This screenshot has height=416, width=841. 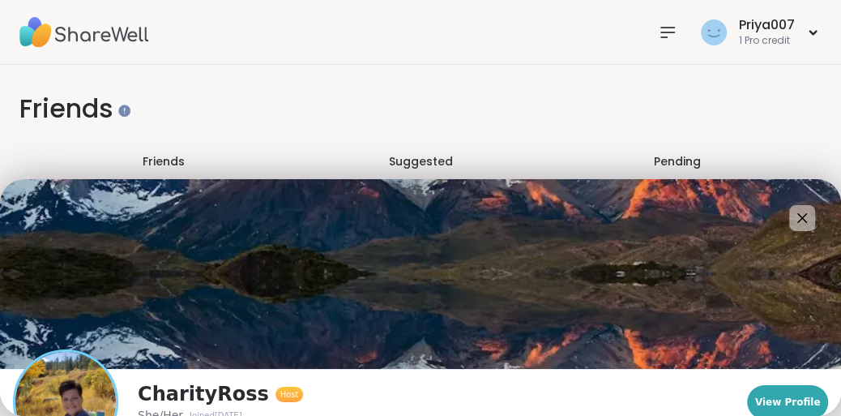 What do you see at coordinates (677, 161) in the screenshot?
I see `div: Pending` at bounding box center [677, 161].